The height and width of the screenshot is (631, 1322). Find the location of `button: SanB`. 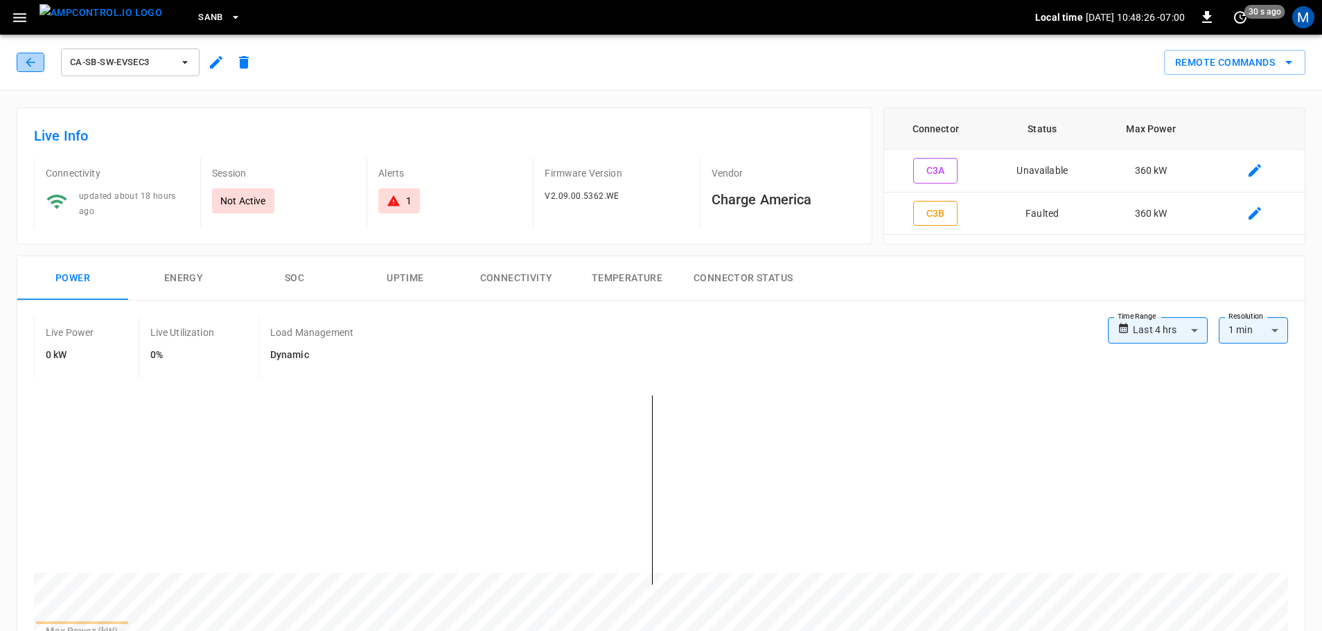

button: SanB is located at coordinates (220, 17).